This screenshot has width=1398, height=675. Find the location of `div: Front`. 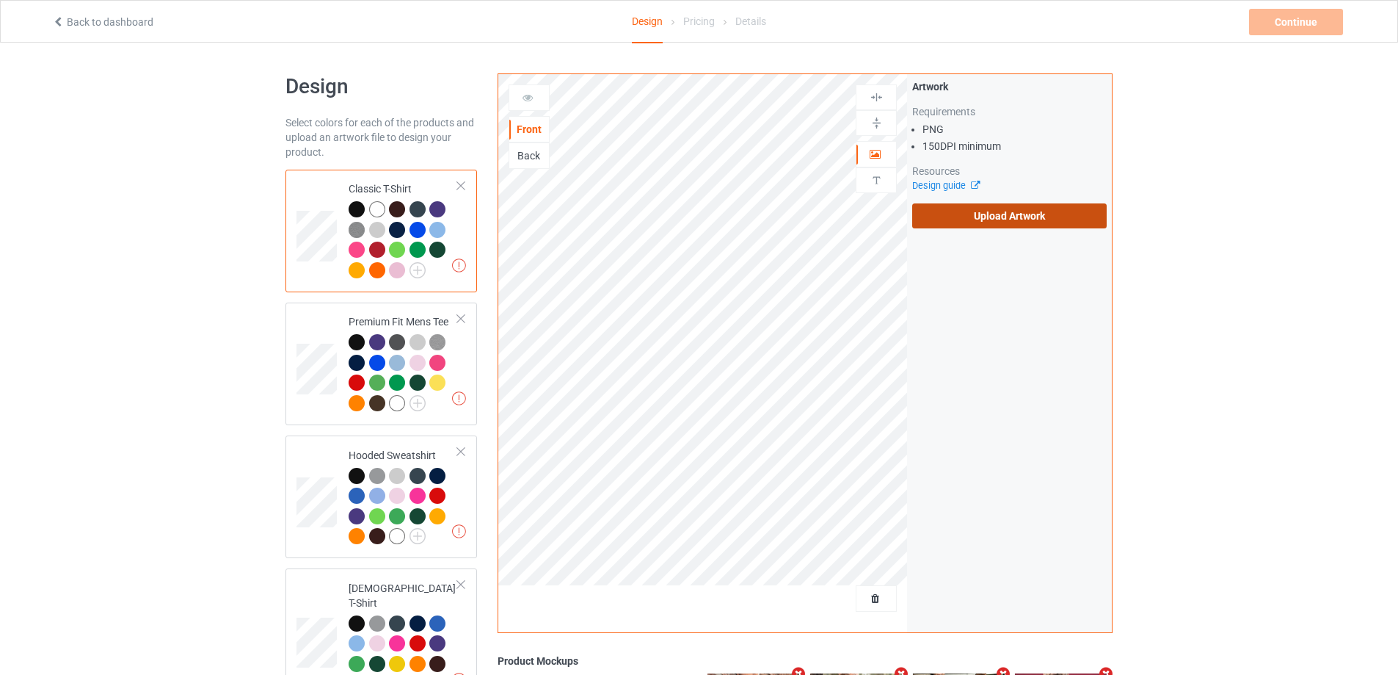

div: Front is located at coordinates (529, 129).